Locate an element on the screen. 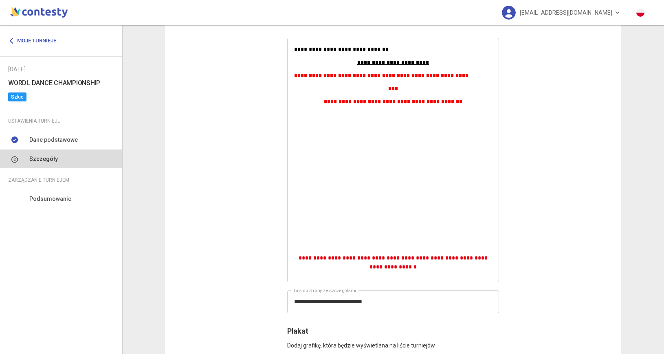  p: Dodaj grafikę, która będzie wyświetlana na liście turniejów is located at coordinates (393, 343).